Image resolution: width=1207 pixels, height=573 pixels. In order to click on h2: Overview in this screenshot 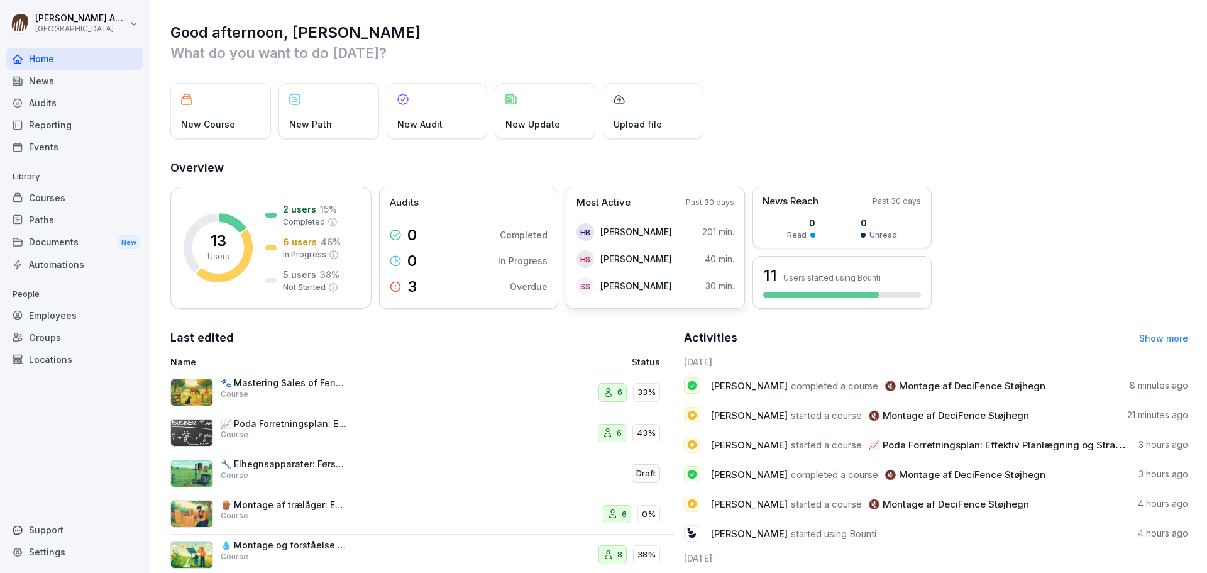, I will do `click(679, 168)`.